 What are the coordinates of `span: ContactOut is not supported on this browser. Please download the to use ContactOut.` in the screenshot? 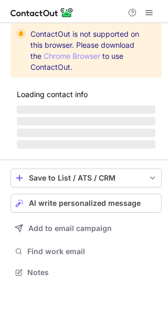 It's located at (87, 50).